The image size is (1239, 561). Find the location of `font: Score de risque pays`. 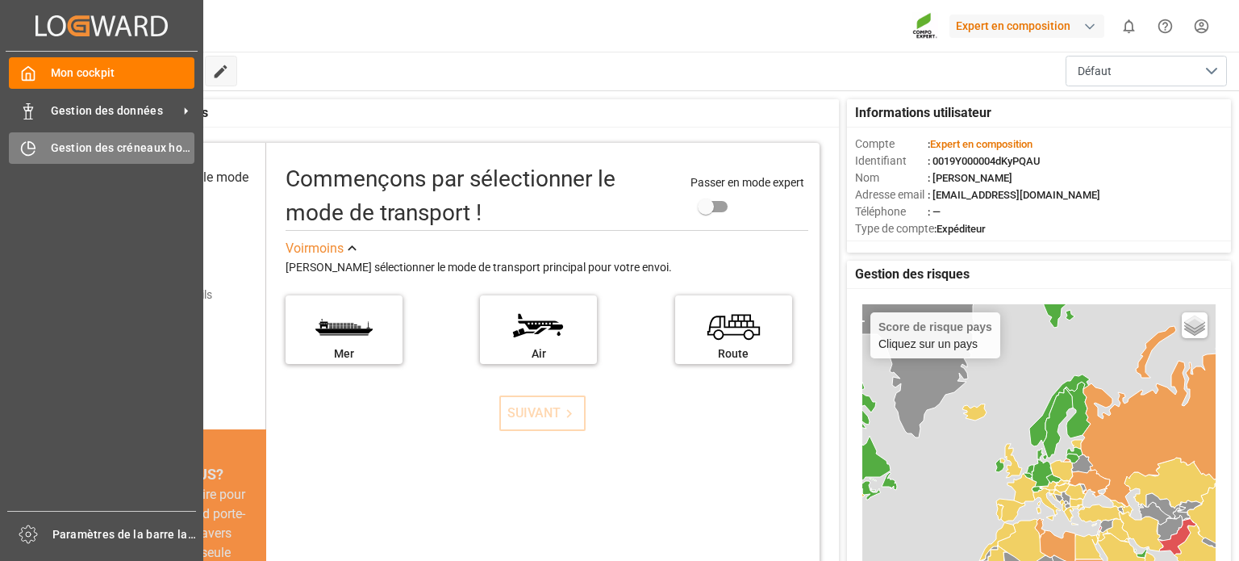

font: Score de risque pays is located at coordinates (935, 327).